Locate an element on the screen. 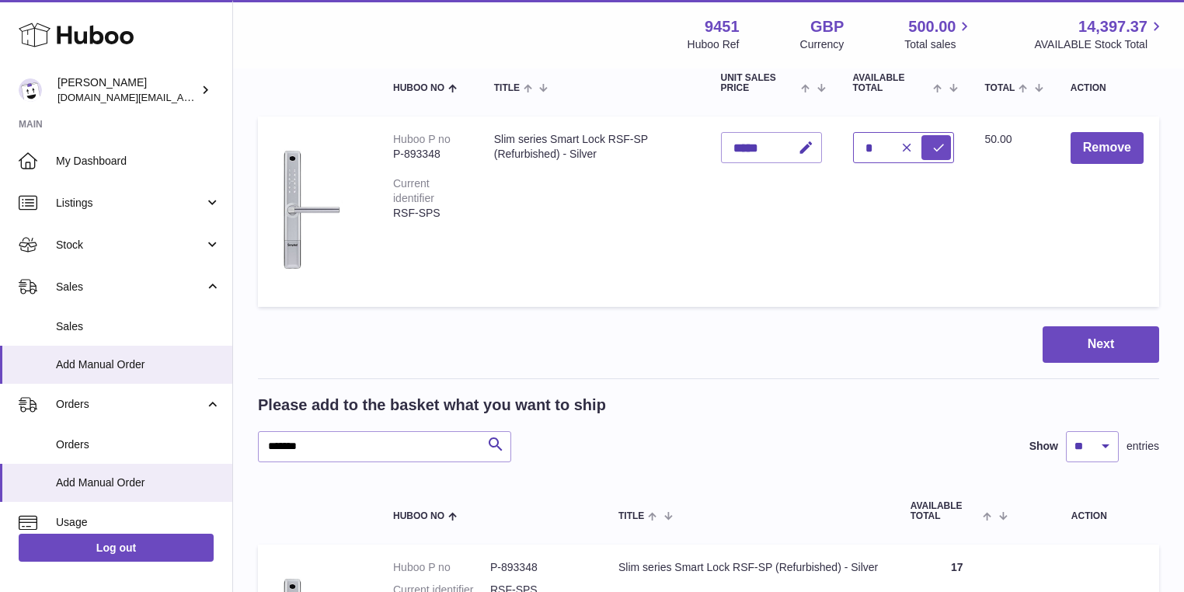 This screenshot has width=1184, height=592. span: Stock is located at coordinates (130, 245).